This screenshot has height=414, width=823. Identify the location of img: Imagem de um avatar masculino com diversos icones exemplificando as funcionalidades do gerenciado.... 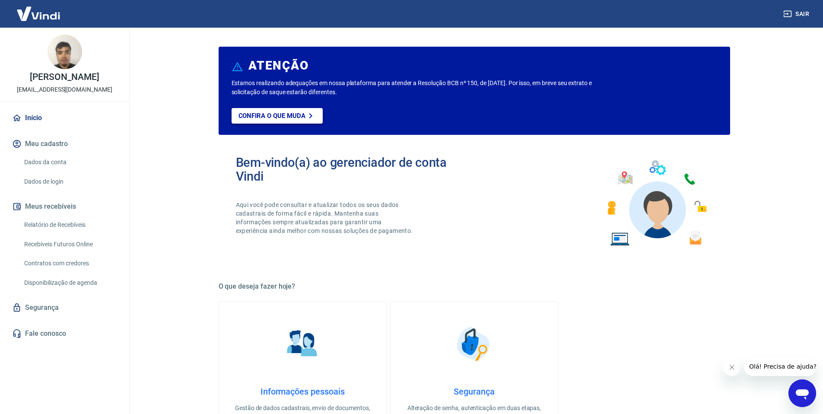
(656, 203).